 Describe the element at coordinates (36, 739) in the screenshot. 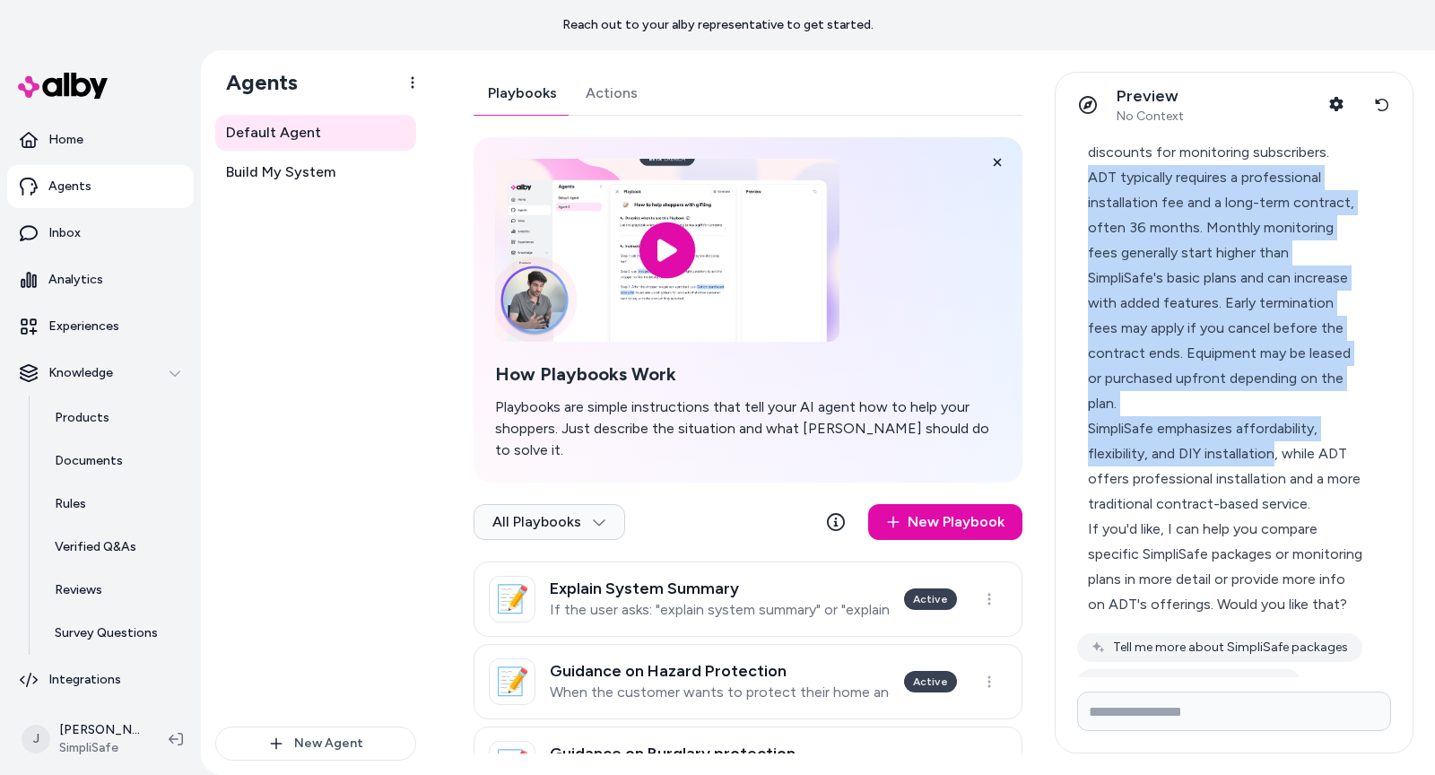

I see `span: J` at that location.